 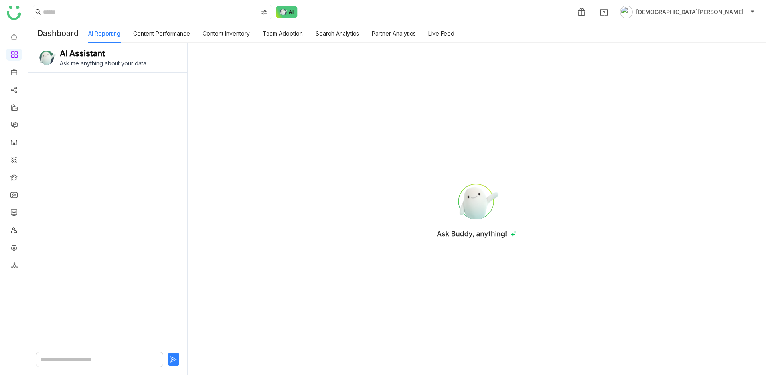 What do you see at coordinates (162, 33) in the screenshot?
I see `a: Content Performance` at bounding box center [162, 33].